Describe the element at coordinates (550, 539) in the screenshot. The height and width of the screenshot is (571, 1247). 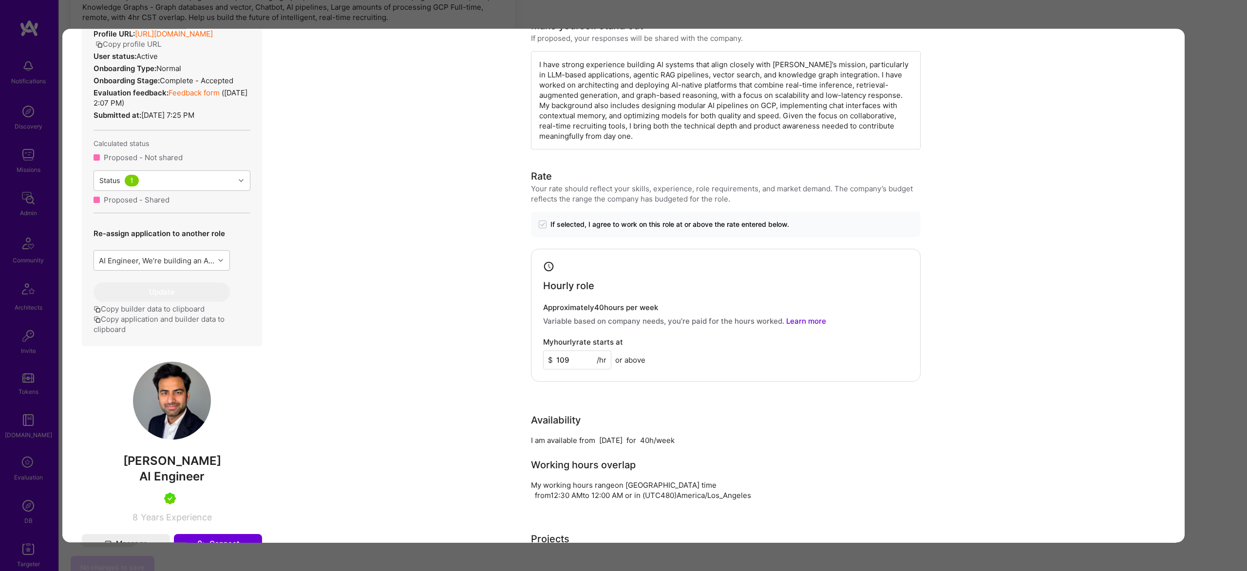
I see `div: Projects` at that location.